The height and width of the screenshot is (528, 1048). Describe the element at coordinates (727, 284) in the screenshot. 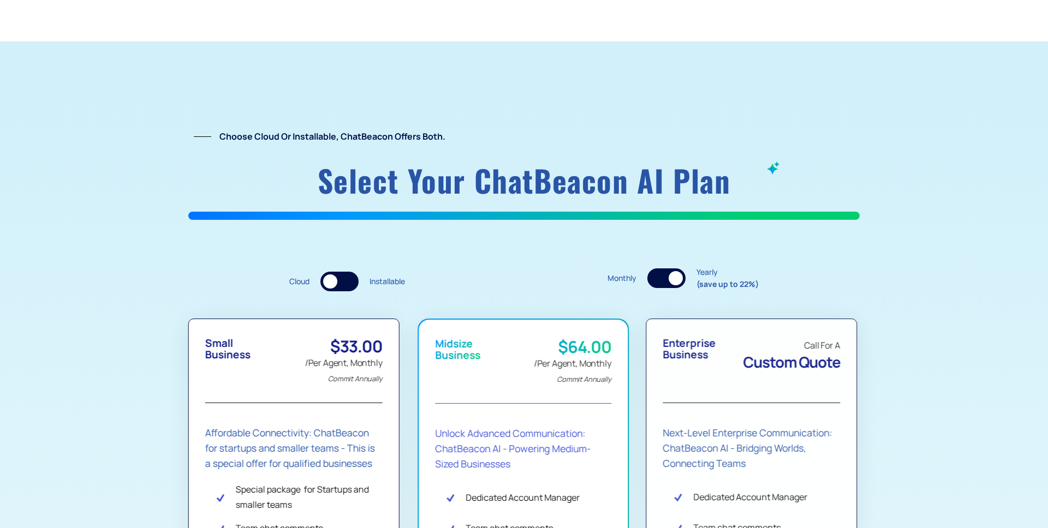

I see `strong: (save up to 22%)` at that location.